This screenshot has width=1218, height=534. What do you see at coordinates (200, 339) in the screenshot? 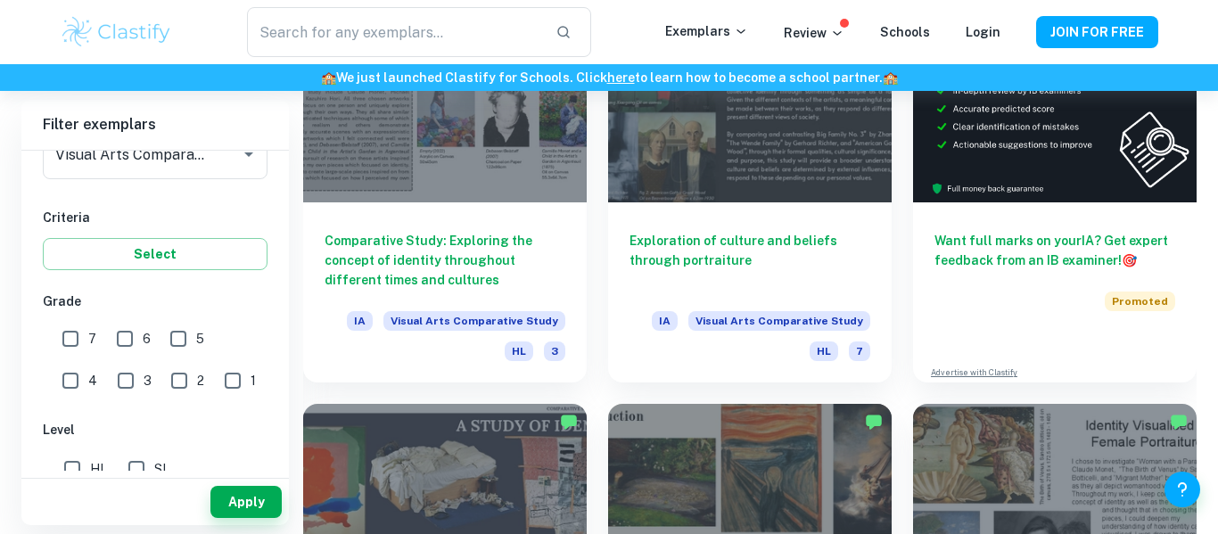
I see `span: 5` at bounding box center [200, 339].